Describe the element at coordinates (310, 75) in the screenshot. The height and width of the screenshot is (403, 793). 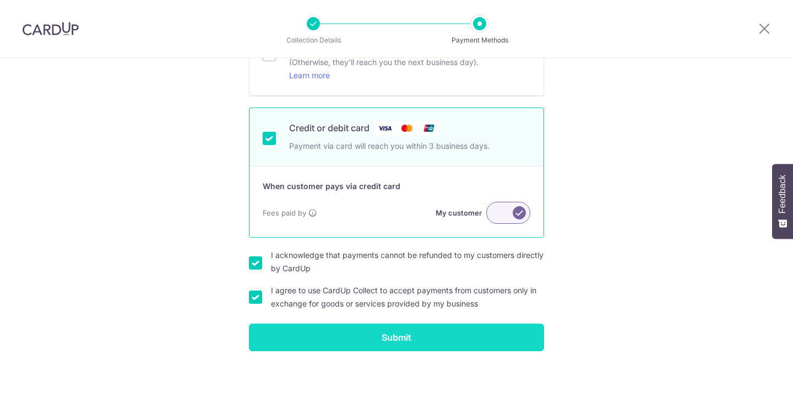
I see `a: Learn more` at that location.